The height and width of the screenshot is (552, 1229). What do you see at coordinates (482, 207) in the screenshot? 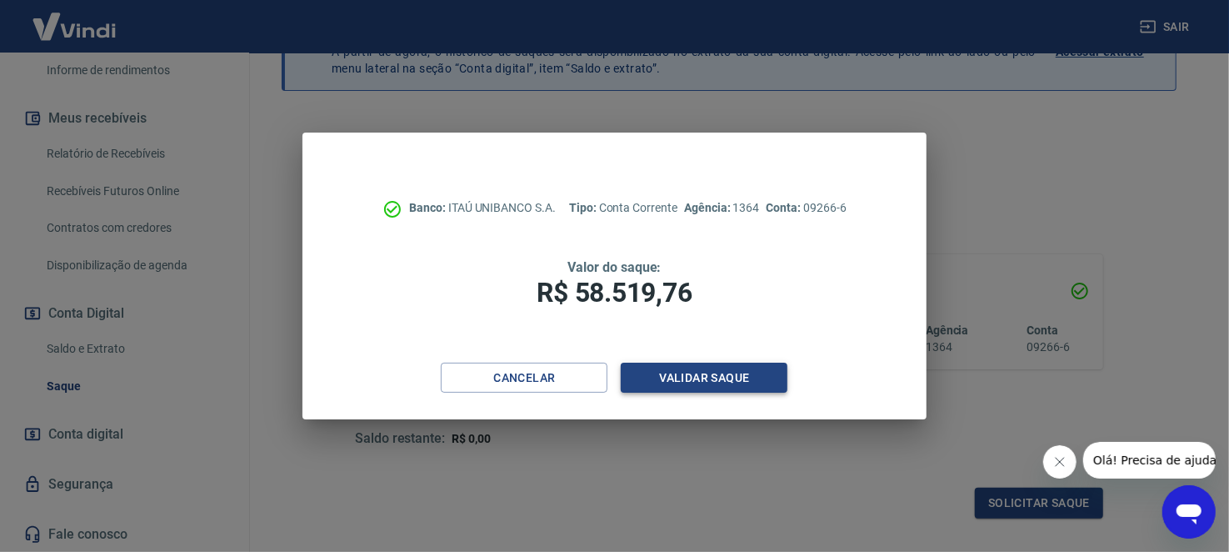
I see `p: ITAÚ UNIBANCO S.A.` at bounding box center [482, 207].